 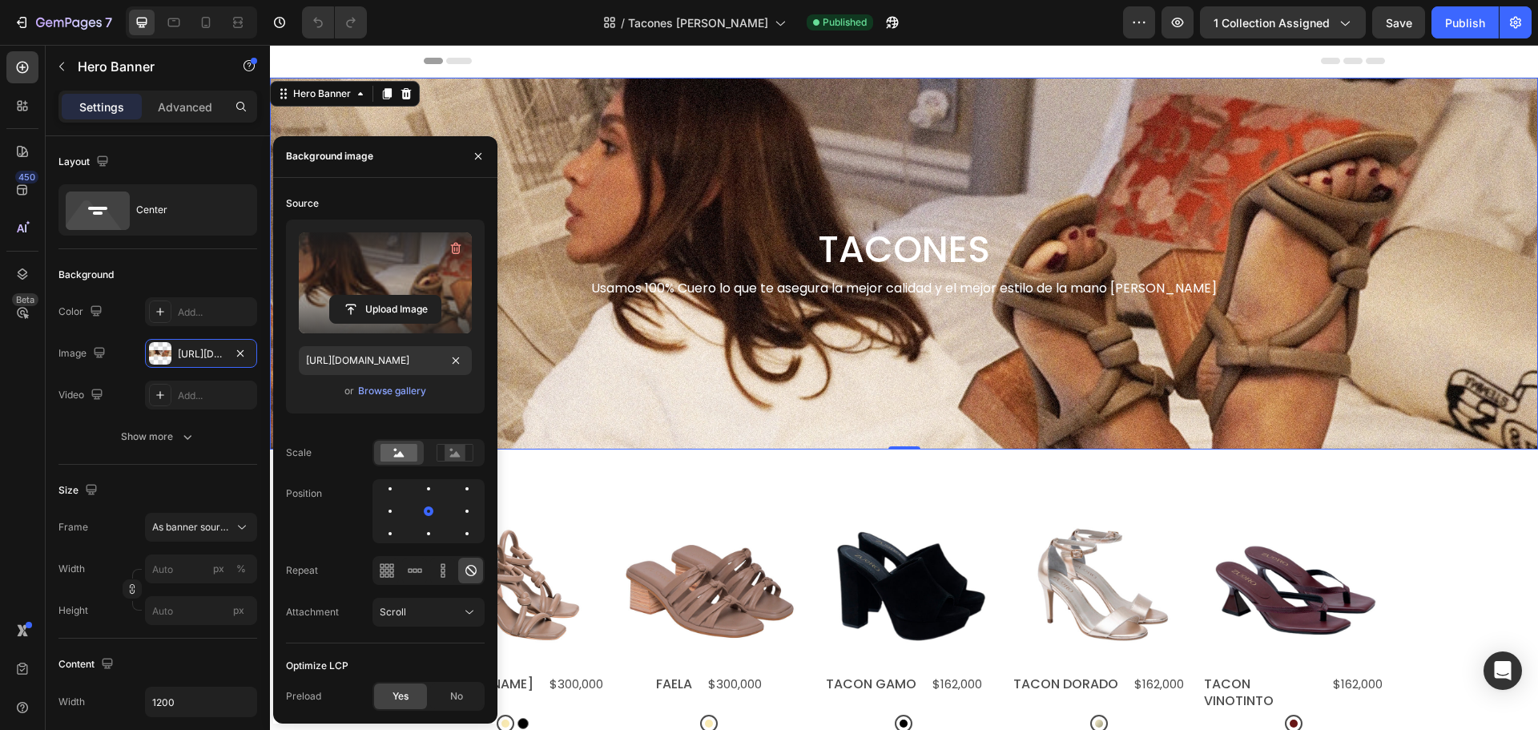 I want to click on span: Save, so click(x=1399, y=22).